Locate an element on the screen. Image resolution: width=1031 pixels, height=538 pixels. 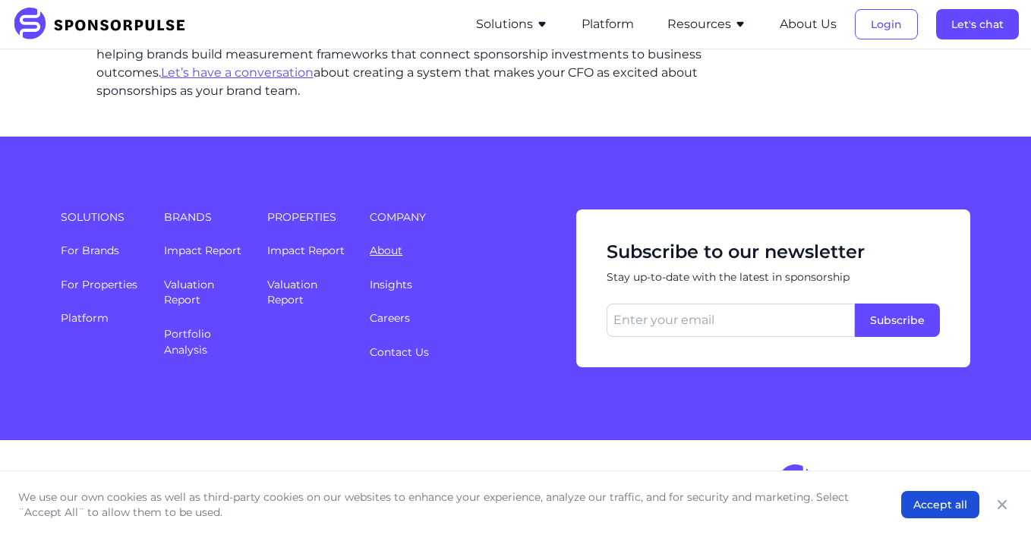
a: Let's chat is located at coordinates (977, 24).